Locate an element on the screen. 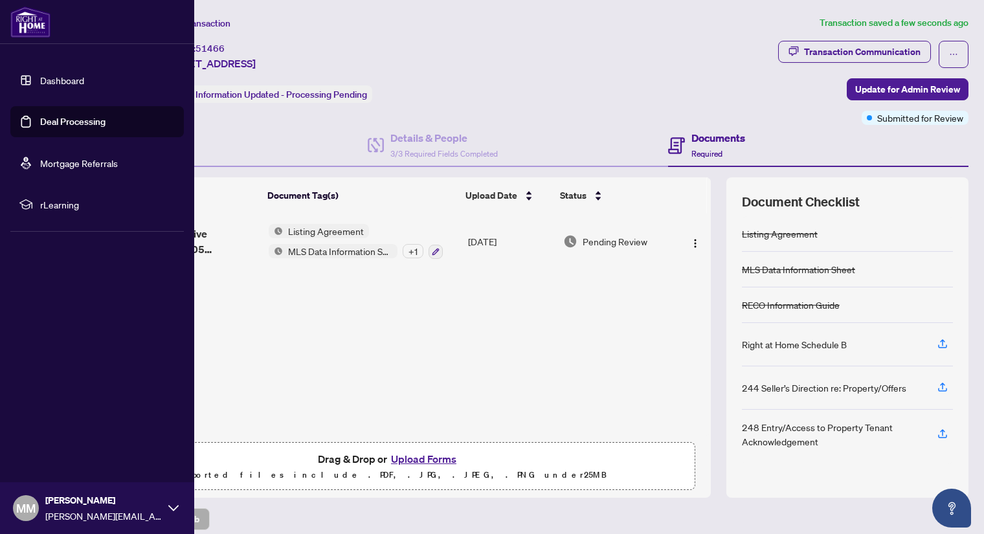 The height and width of the screenshot is (534, 984). button: Open asap is located at coordinates (952, 508).